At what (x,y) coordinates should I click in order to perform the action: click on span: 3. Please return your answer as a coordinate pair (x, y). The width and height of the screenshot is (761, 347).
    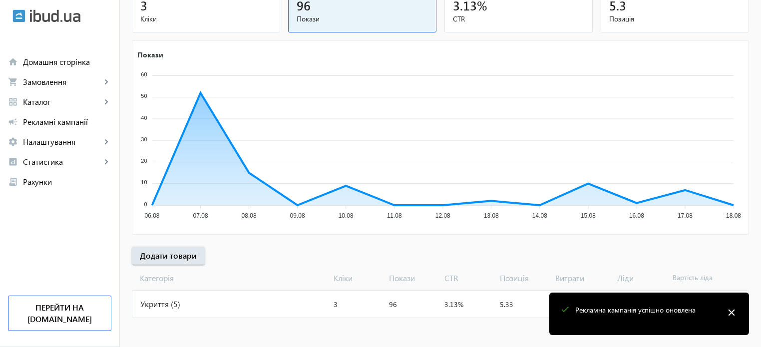
    Looking at the image, I should click on (336, 304).